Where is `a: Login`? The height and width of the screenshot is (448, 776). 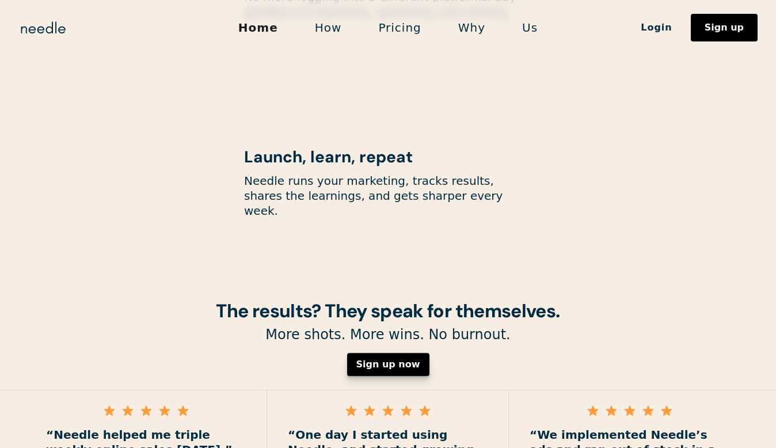 a: Login is located at coordinates (656, 28).